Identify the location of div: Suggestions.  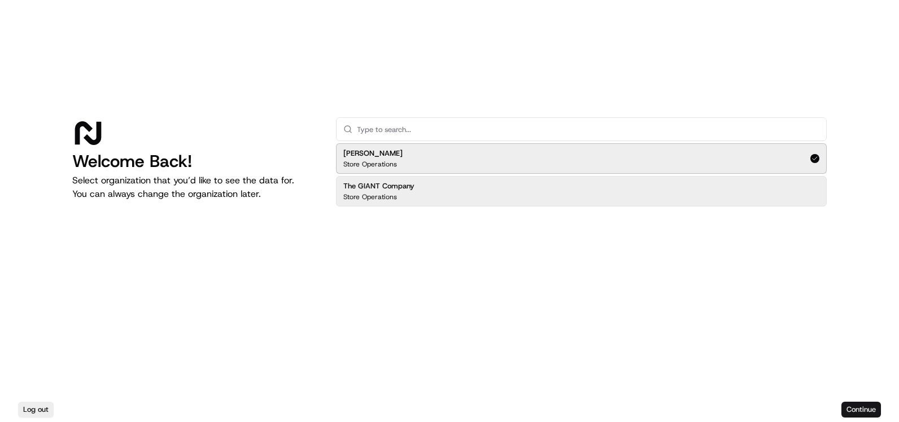
(581, 175).